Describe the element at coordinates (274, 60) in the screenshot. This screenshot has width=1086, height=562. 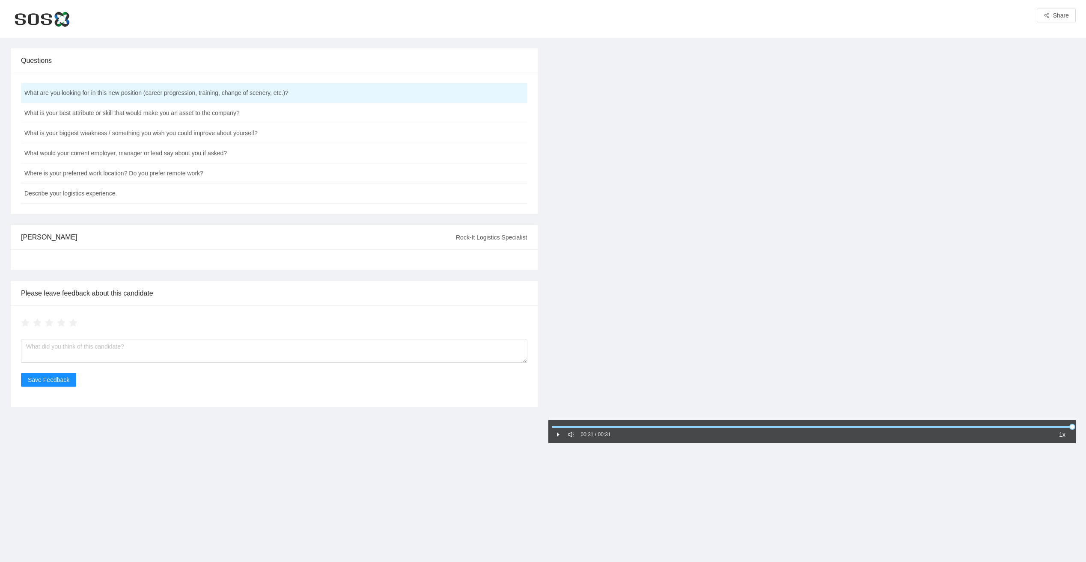
I see `div: Questions` at that location.